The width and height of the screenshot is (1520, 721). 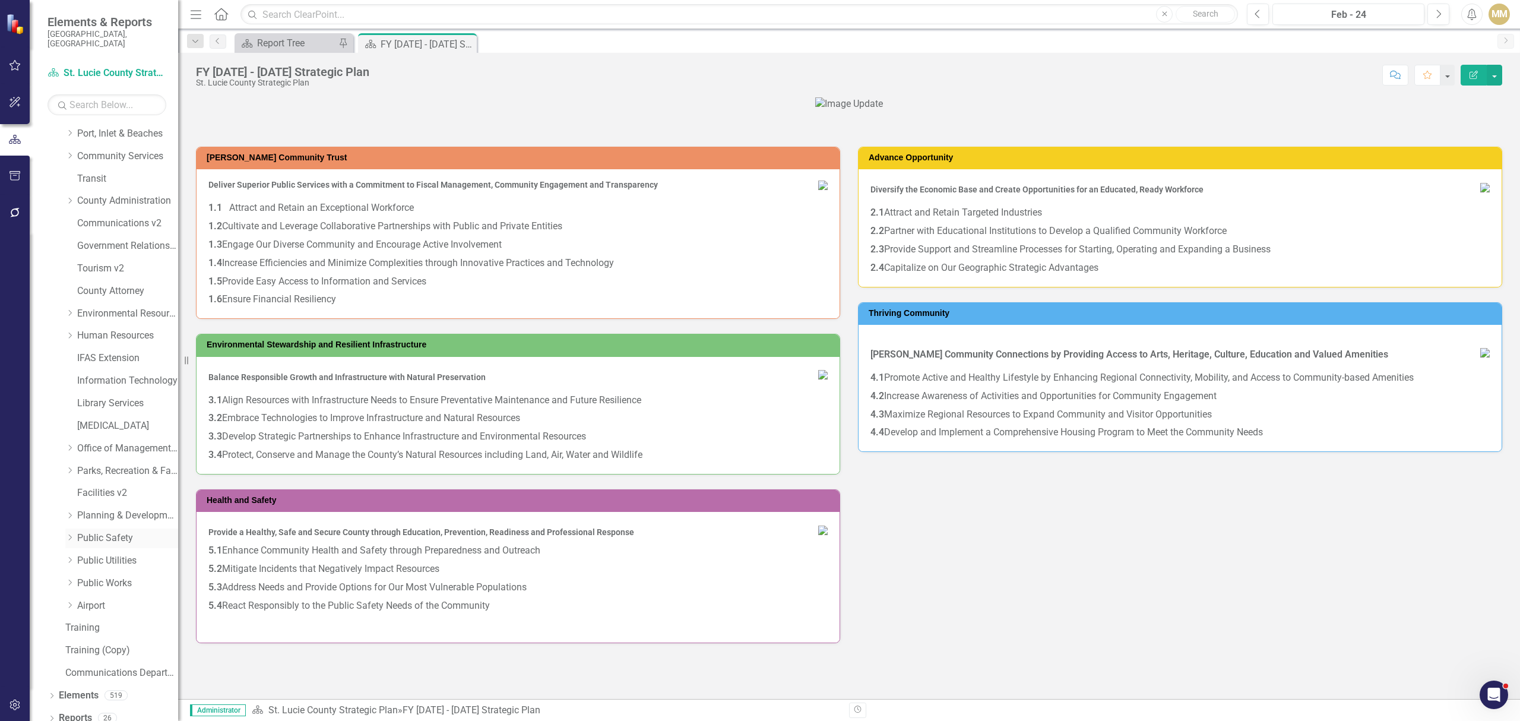 I want to click on div: MM, so click(x=1500, y=14).